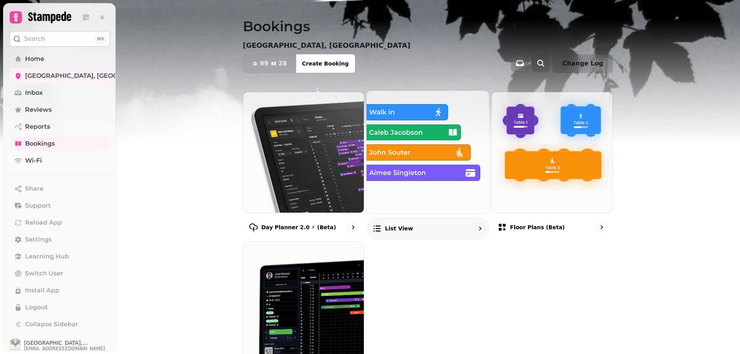 The height and width of the screenshot is (354, 740). Describe the element at coordinates (60, 189) in the screenshot. I see `button: Share` at that location.